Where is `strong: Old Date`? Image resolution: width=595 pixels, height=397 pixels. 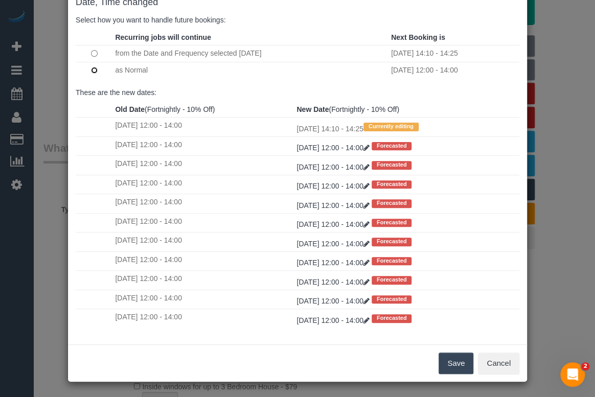 strong: Old Date is located at coordinates (130, 109).